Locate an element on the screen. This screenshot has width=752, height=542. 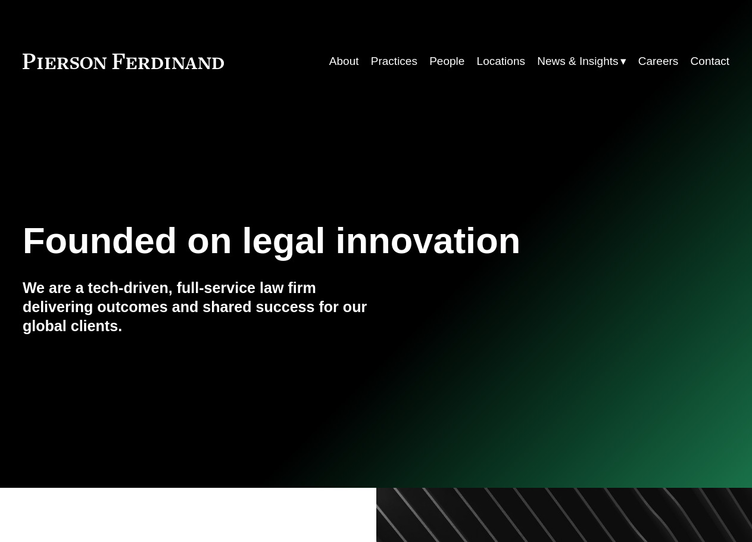
a: About is located at coordinates (344, 61).